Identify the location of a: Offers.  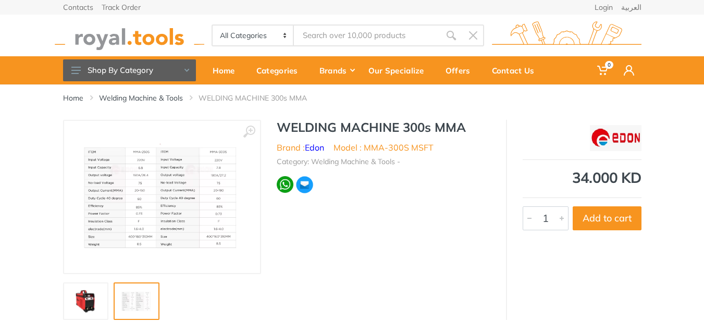
(461, 70).